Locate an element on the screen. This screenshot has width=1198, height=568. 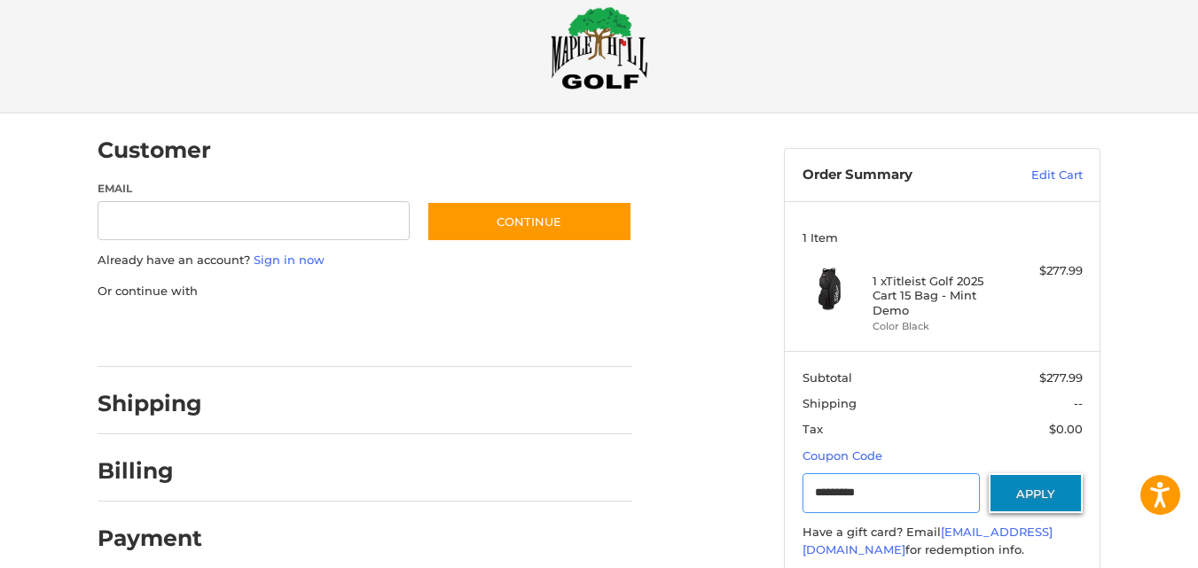
input: Gift Certificate or Coupon Code is located at coordinates (891, 493).